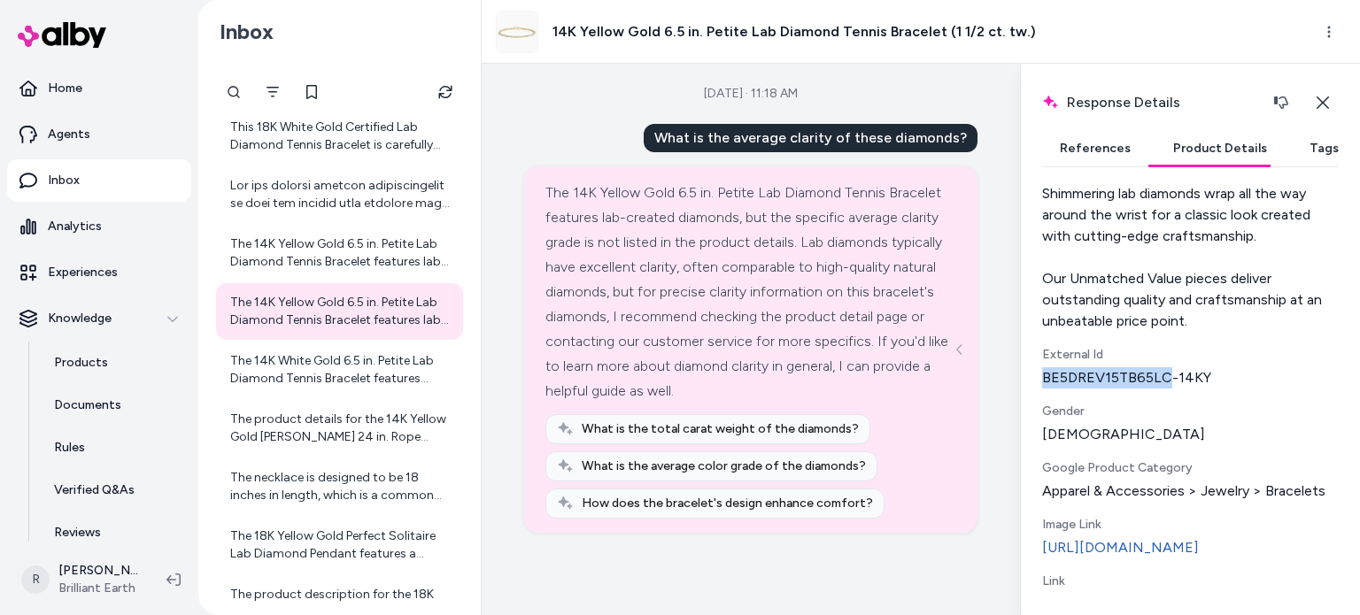 This screenshot has width=1360, height=615. What do you see at coordinates (69, 448) in the screenshot?
I see `p: Rules` at bounding box center [69, 448].